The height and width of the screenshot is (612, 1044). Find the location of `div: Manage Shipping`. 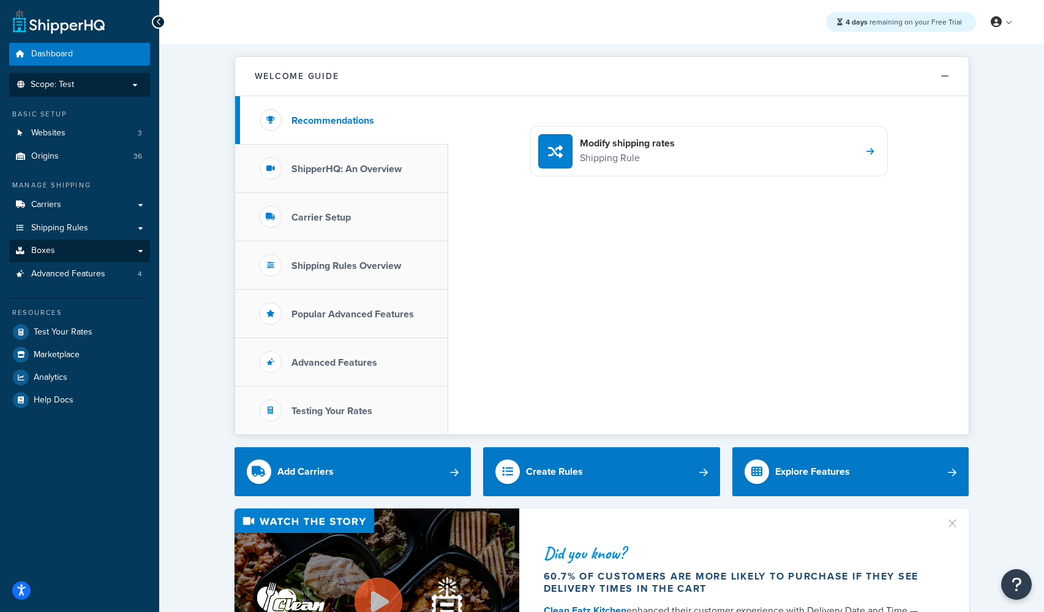

div: Manage Shipping is located at coordinates (80, 185).